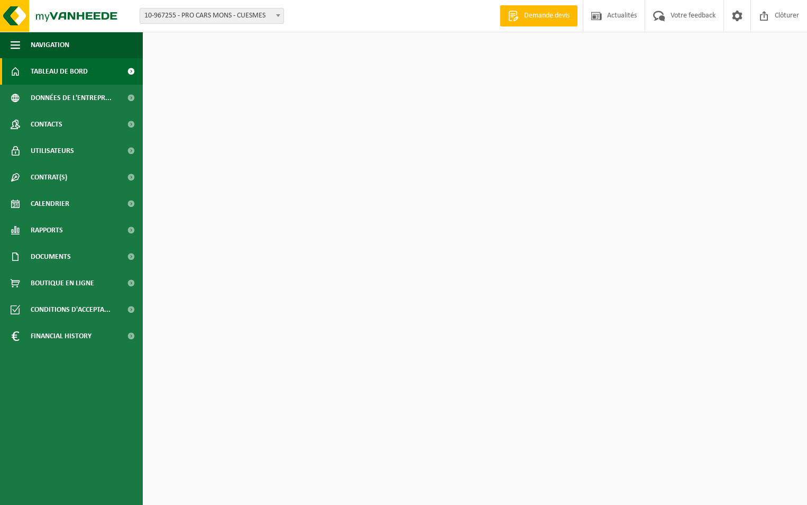 This screenshot has height=505, width=807. What do you see at coordinates (71, 98) in the screenshot?
I see `span: Données de l'entrepr...` at bounding box center [71, 98].